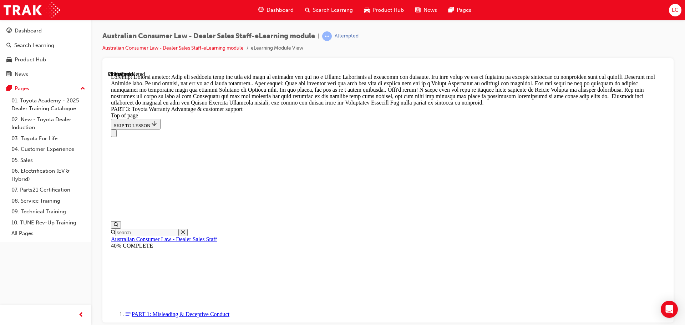 The image size is (685, 325). Describe the element at coordinates (48, 160) in the screenshot. I see `a: 05. Sales` at that location.